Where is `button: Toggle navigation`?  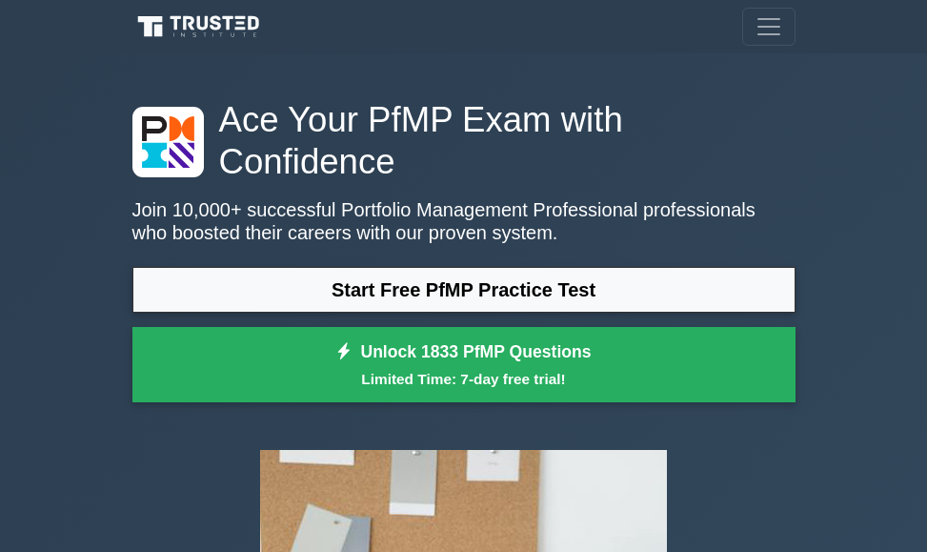 button: Toggle navigation is located at coordinates (769, 27).